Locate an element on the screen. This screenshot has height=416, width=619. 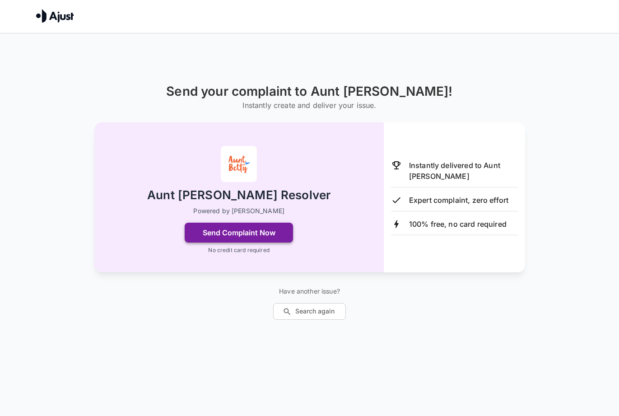
p: No credit card required is located at coordinates (238, 250).